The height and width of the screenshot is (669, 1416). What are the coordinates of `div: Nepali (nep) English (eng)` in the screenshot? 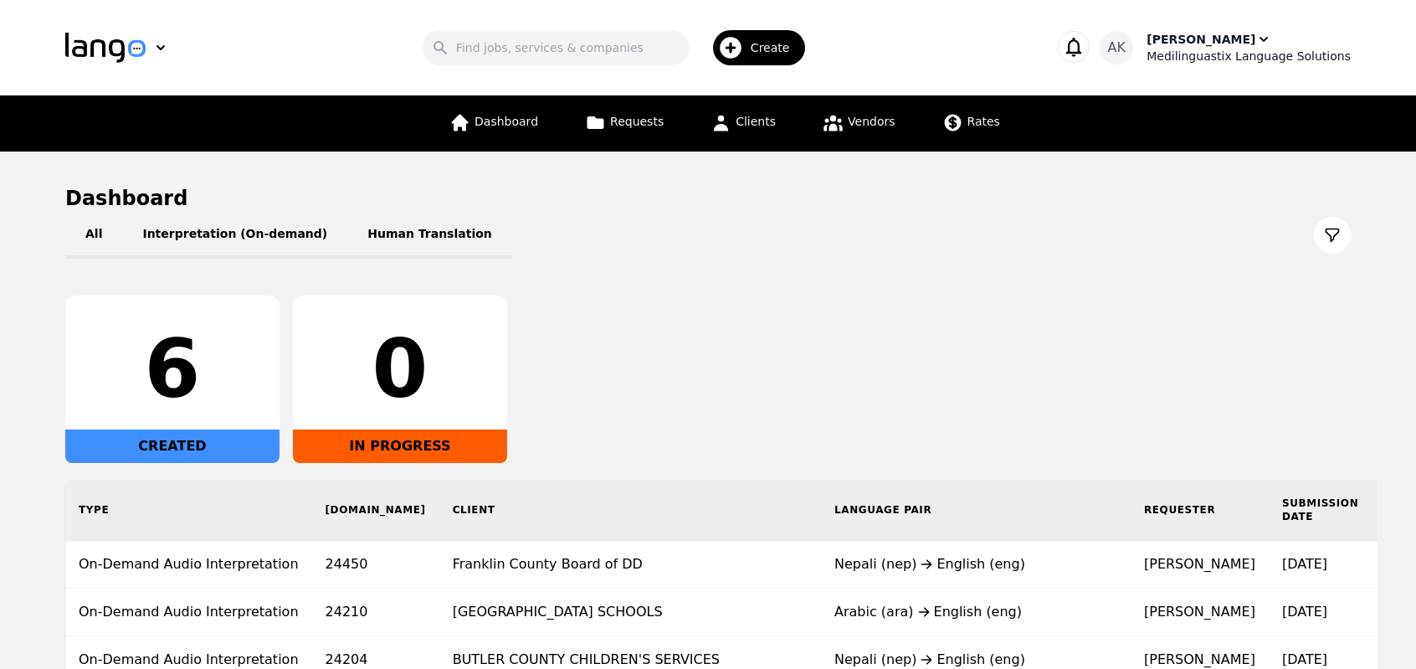 It's located at (976, 564).